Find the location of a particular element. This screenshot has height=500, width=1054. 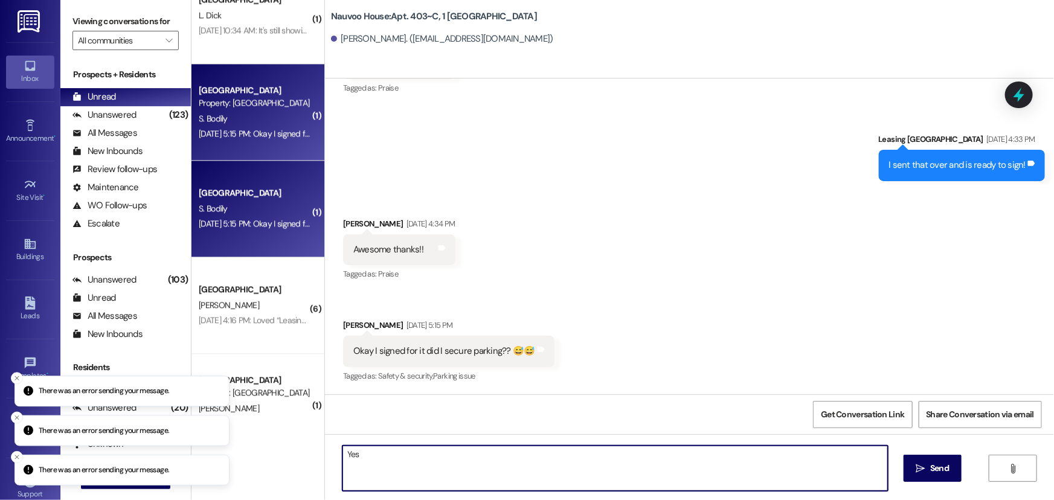

a: Account is located at coordinates (30, 428).